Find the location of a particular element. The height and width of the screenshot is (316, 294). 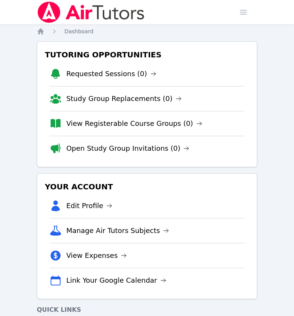

h3: Tutoring Opportunities is located at coordinates (147, 55).